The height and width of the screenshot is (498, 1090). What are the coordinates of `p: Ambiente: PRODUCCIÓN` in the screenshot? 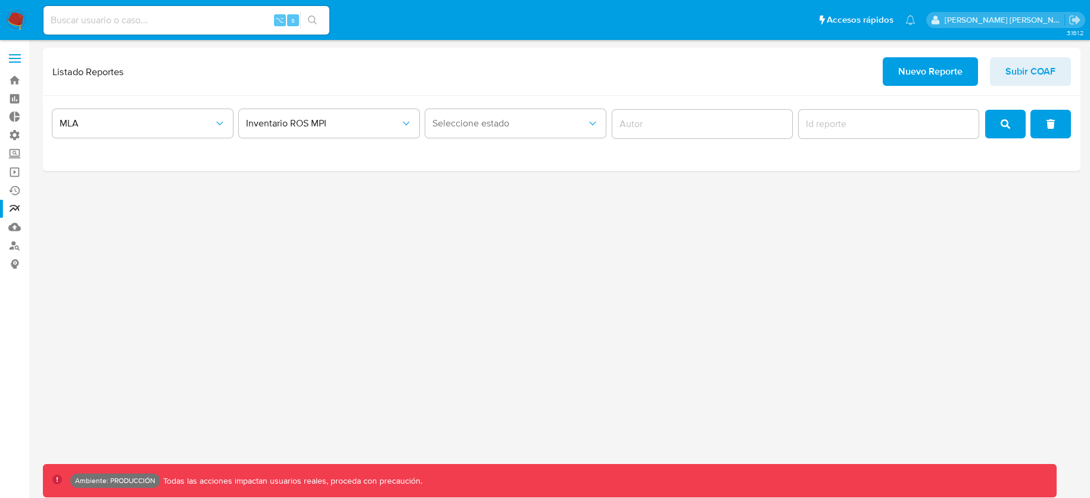 It's located at (115, 480).